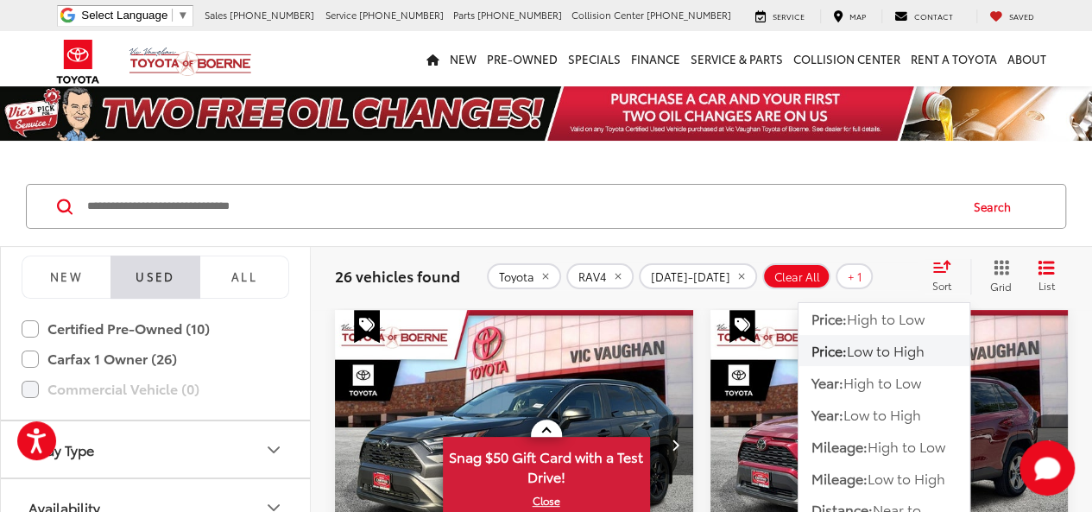  I want to click on a: New, so click(462, 59).